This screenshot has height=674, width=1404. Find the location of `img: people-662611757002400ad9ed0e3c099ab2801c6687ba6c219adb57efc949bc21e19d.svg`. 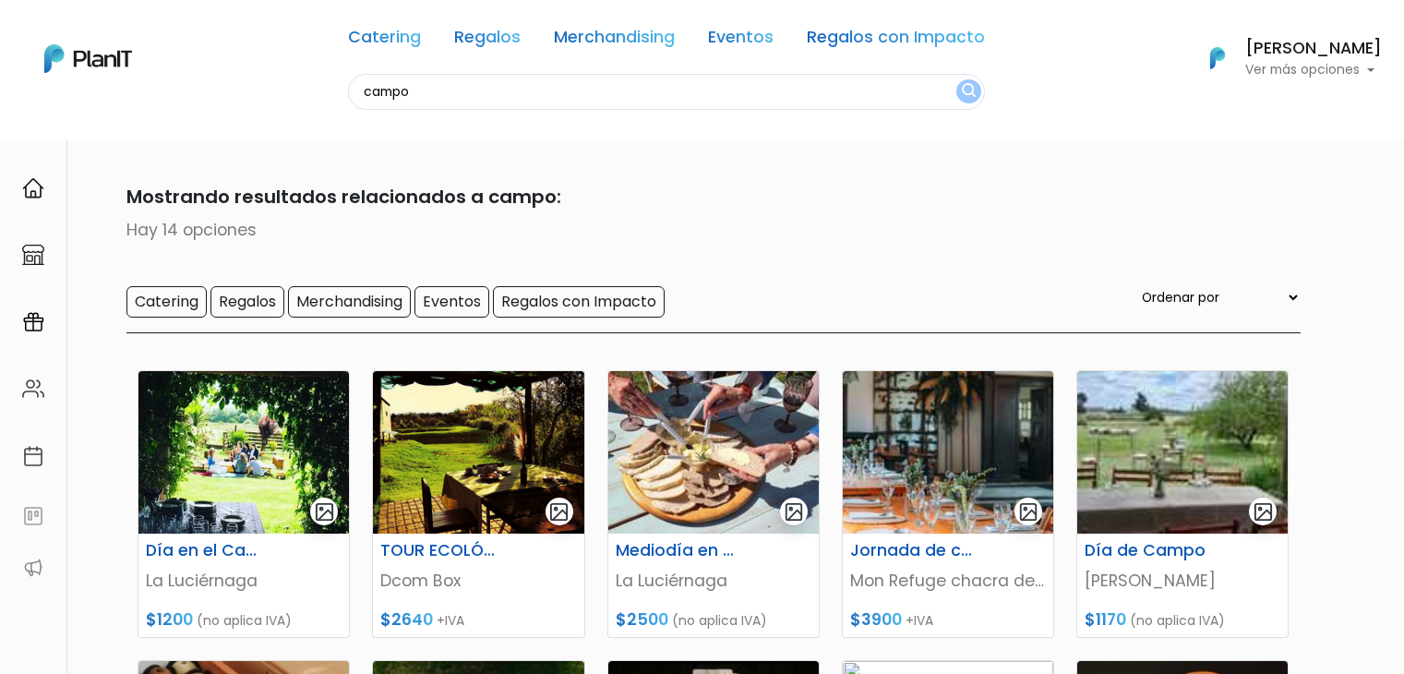

img: people-662611757002400ad9ed0e3c099ab2801c6687ba6c219adb57efc949bc21e19d.svg is located at coordinates (33, 389).